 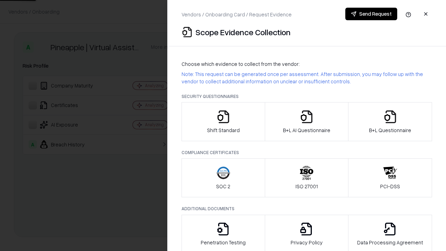 I want to click on button: Send Request, so click(x=371, y=14).